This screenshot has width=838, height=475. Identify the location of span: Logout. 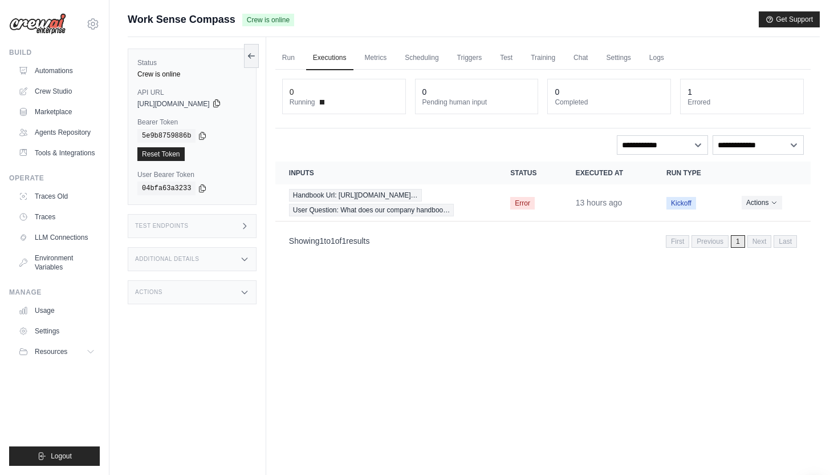
(61, 456).